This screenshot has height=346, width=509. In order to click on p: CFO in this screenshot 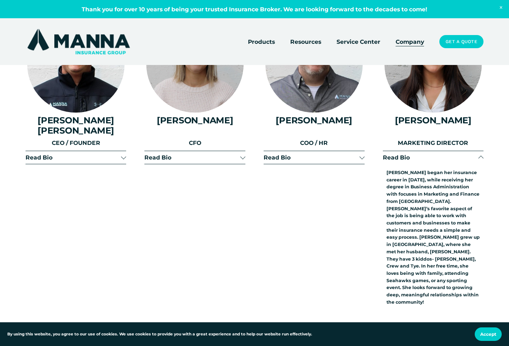, I will do `click(195, 143)`.